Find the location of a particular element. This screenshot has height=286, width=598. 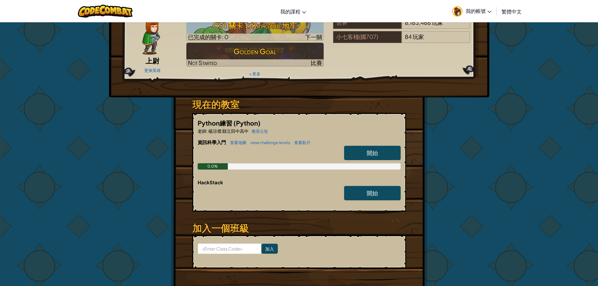

h3: 現在的教室 is located at coordinates (299, 104).